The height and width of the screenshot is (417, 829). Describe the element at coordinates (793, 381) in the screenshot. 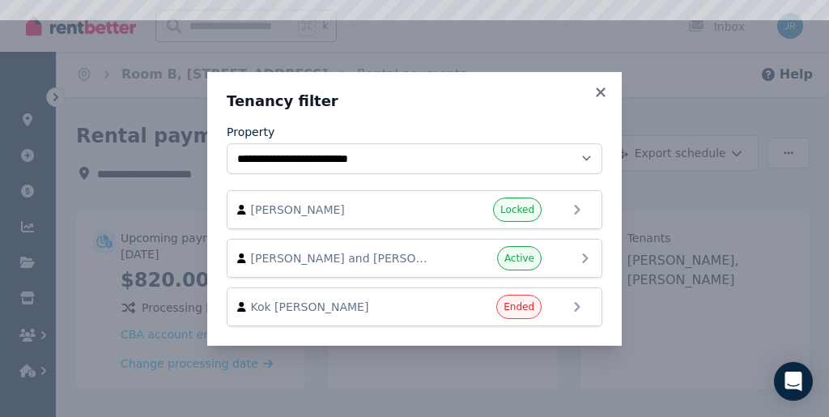

I see `div: Open Intercom Messenger` at that location.